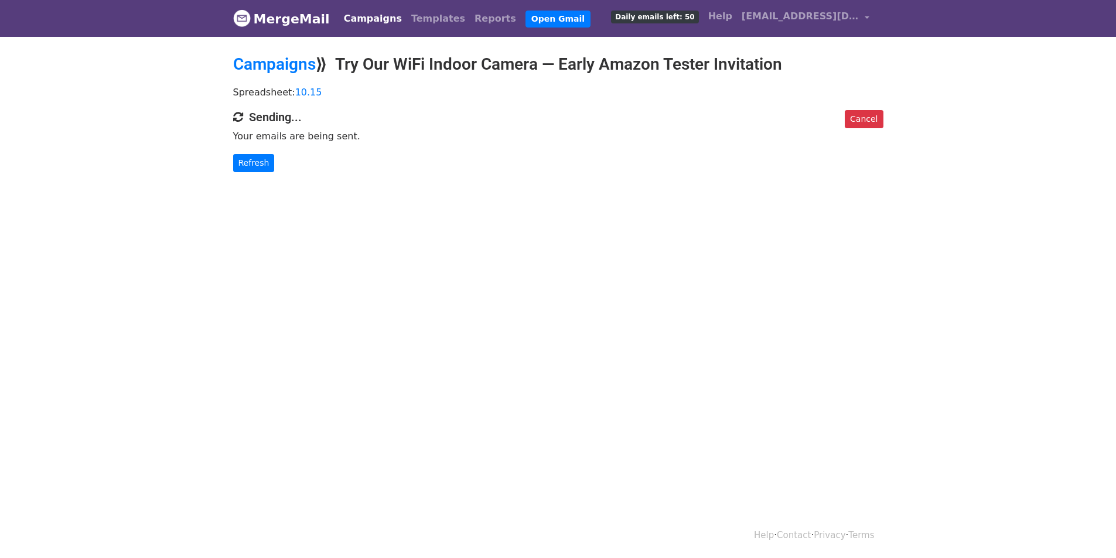 Image resolution: width=1116 pixels, height=558 pixels. I want to click on a: Contact, so click(794, 535).